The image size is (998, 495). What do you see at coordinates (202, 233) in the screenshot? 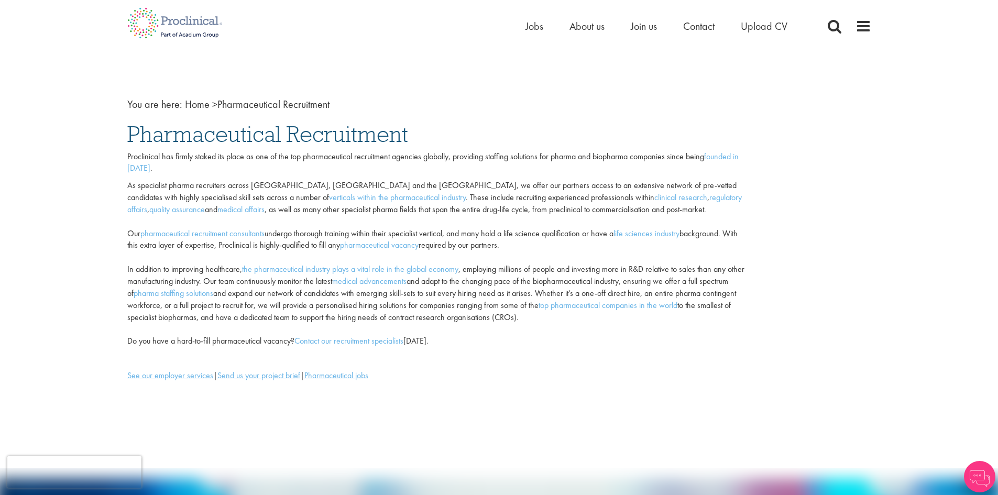
I see `a: pharmaceutical recruitment consultants` at bounding box center [202, 233].